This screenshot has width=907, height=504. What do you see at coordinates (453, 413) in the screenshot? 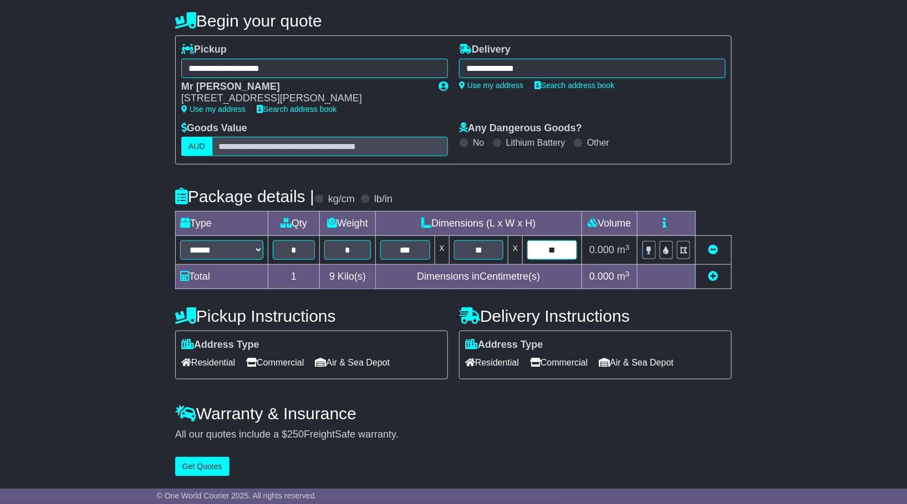
I see `h4: Warranty & Insurance` at bounding box center [453, 413].